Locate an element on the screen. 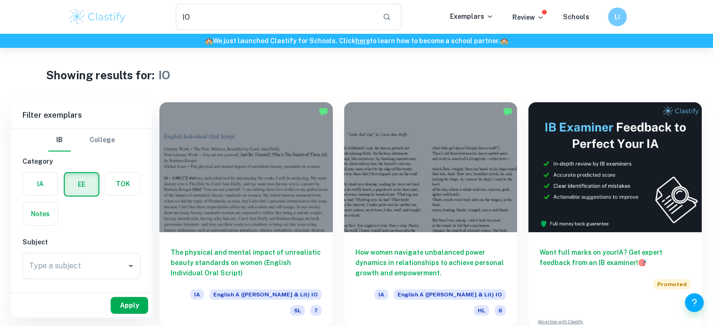 Image resolution: width=713 pixels, height=326 pixels. button: IB is located at coordinates (59, 140).